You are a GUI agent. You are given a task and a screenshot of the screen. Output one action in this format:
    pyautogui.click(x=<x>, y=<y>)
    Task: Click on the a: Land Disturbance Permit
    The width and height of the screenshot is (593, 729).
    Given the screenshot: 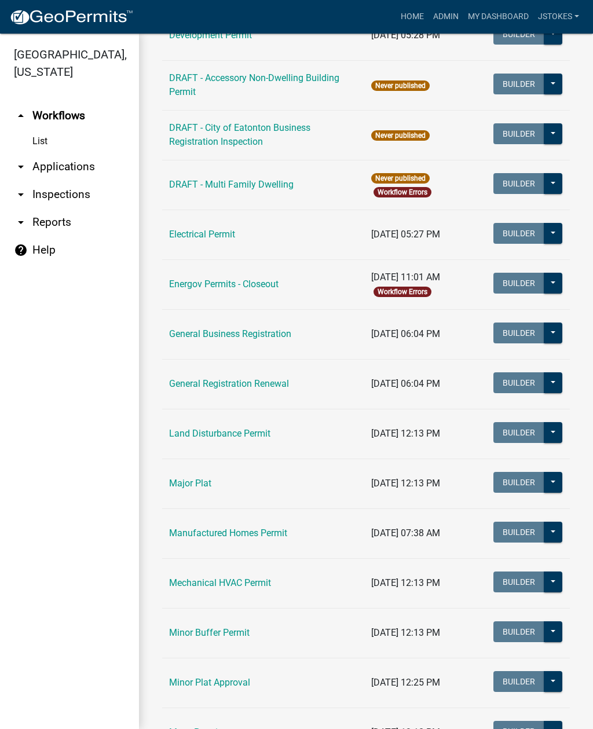 What is the action you would take?
    pyautogui.click(x=220, y=433)
    